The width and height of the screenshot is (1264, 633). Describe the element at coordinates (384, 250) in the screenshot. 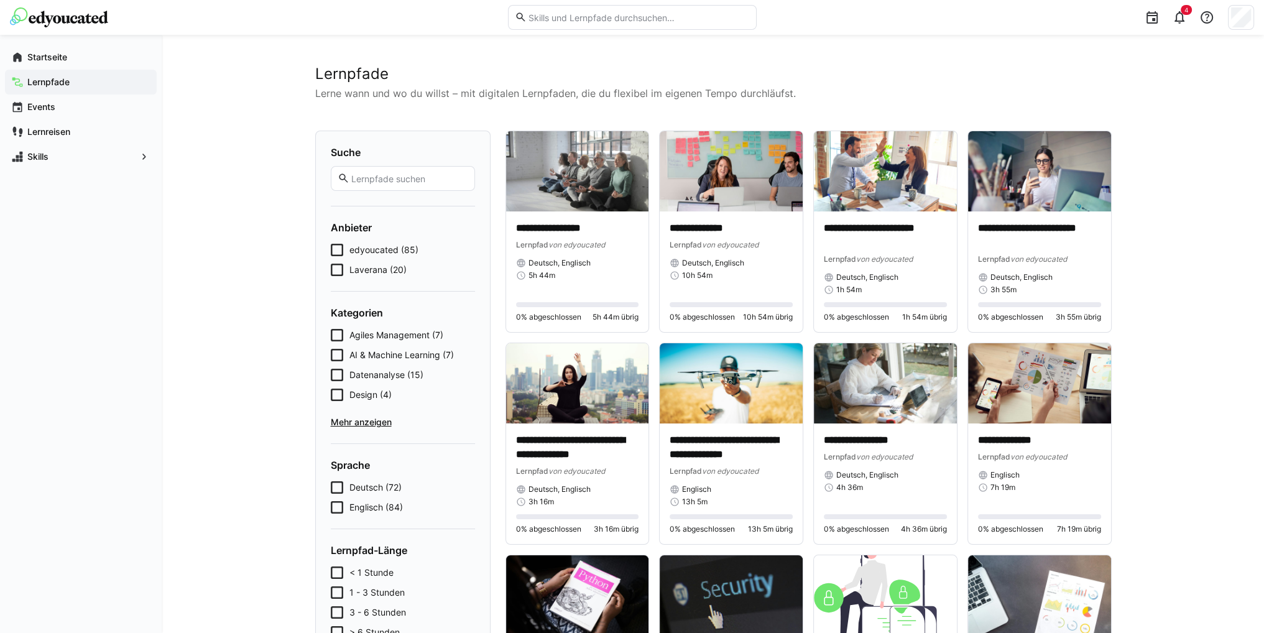

I see `span: edyoucated (85)` at that location.